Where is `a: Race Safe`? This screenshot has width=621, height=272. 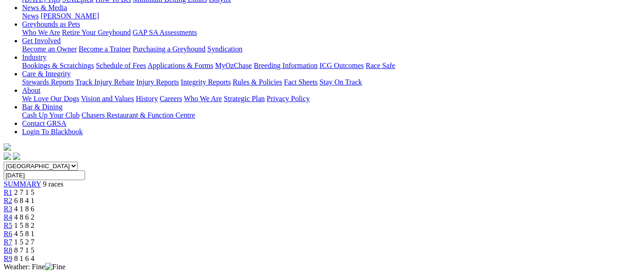
a: Race Safe is located at coordinates (380, 65).